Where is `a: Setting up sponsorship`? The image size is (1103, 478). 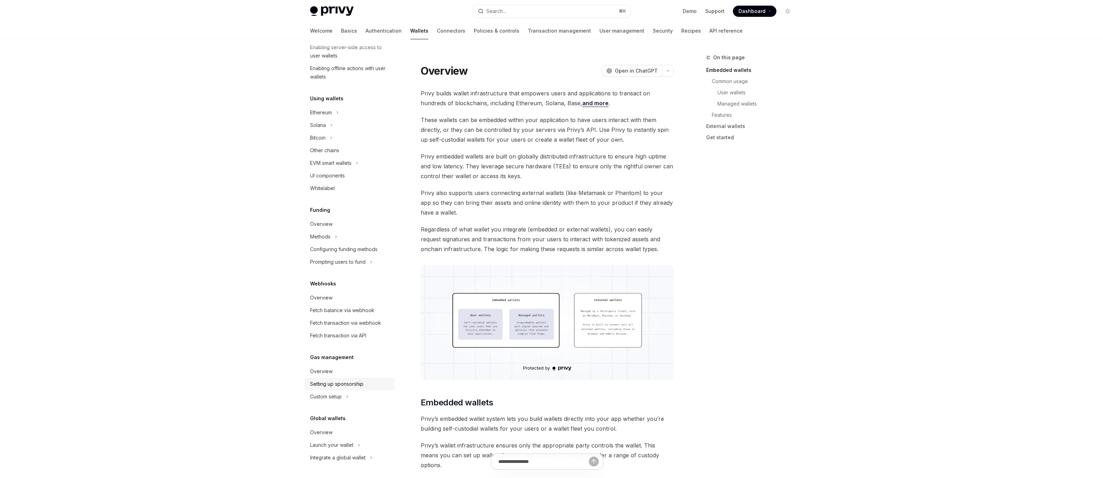
a: Setting up sponsorship is located at coordinates (349, 384).